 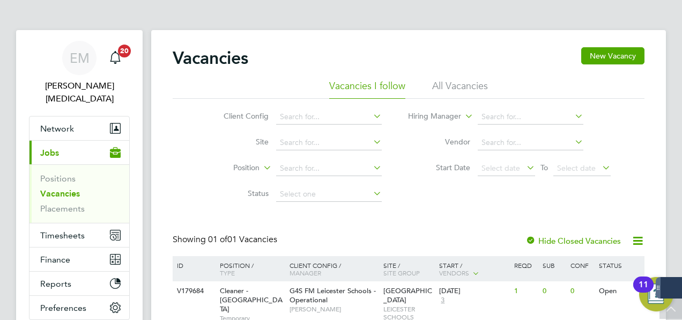 What do you see at coordinates (238, 193) in the screenshot?
I see `label: Status` at bounding box center [238, 193].